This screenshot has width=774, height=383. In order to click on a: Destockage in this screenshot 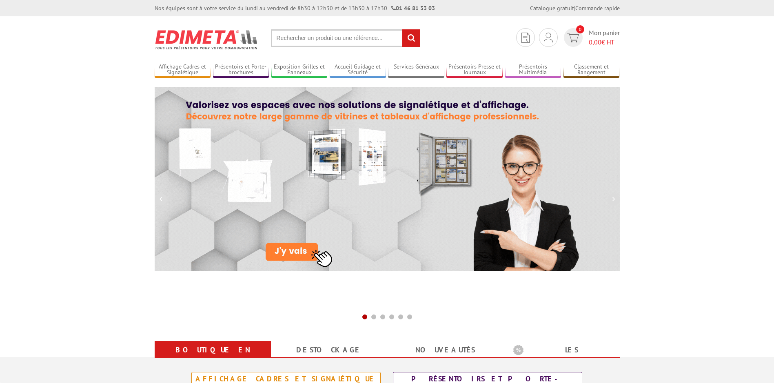, I will do `click(329, 350)`.